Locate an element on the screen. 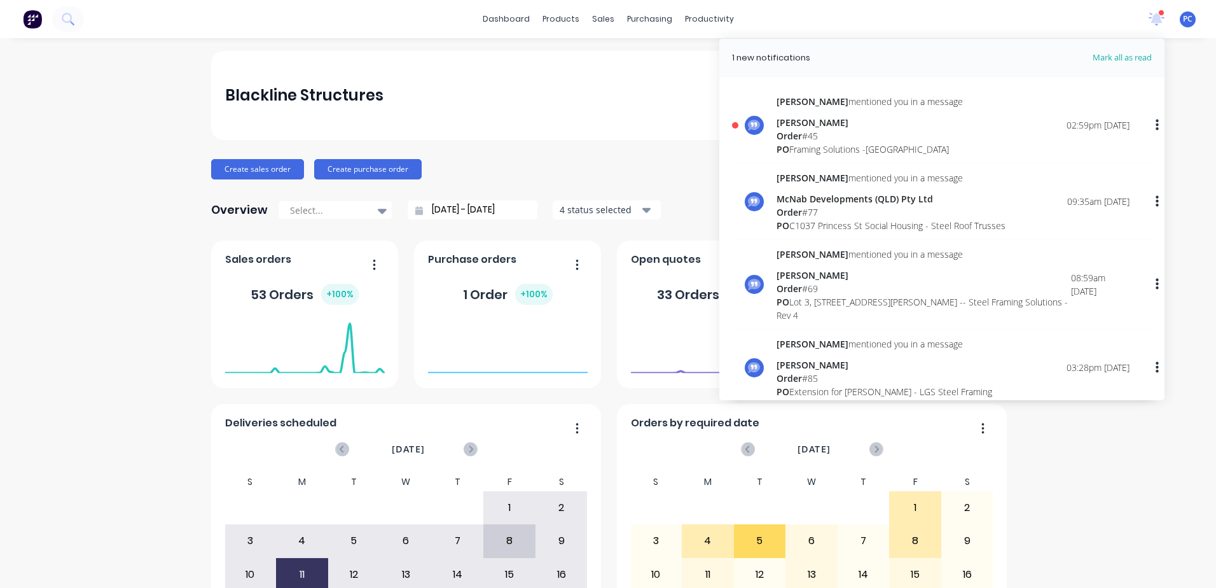 The height and width of the screenshot is (588, 1216). div: Overview is located at coordinates (239, 210).